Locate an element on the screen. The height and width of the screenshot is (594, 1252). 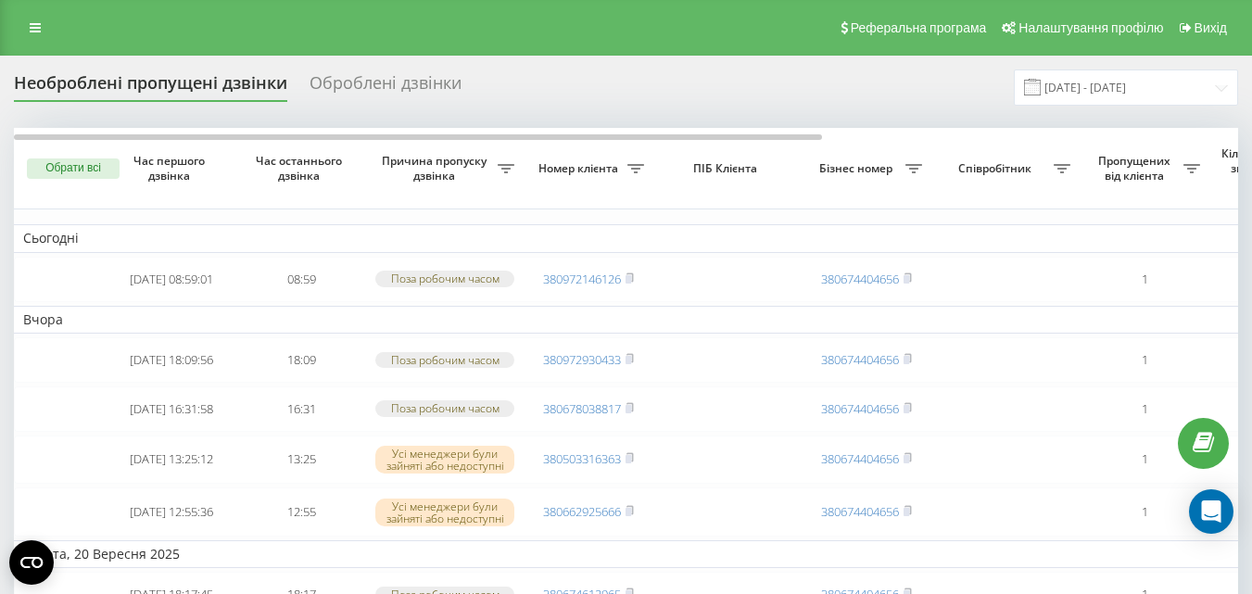
td: 12:55 is located at coordinates (301, 512).